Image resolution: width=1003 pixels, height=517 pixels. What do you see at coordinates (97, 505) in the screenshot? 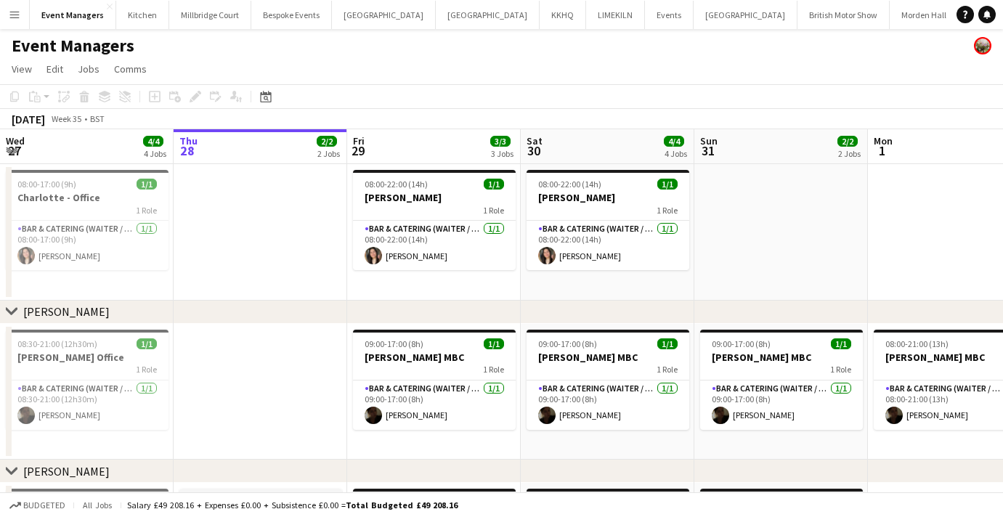
I see `span: All jobs` at bounding box center [97, 505].